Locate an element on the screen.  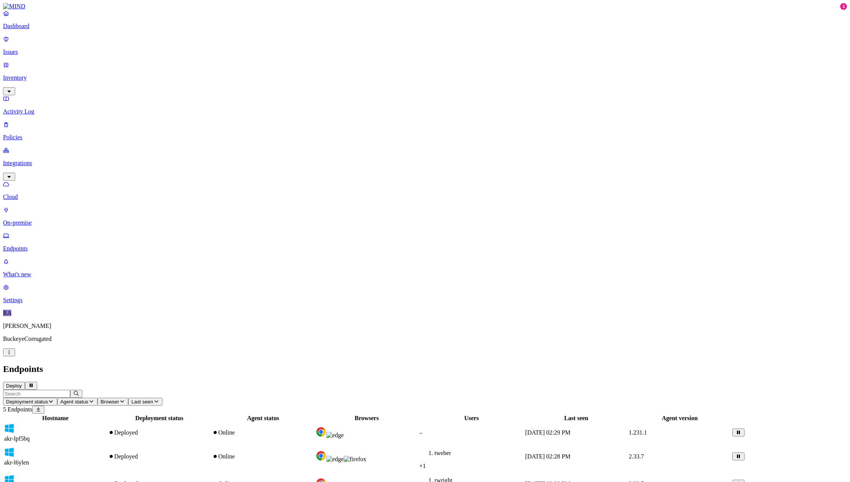
span: 5 Endpoints is located at coordinates (17, 409).